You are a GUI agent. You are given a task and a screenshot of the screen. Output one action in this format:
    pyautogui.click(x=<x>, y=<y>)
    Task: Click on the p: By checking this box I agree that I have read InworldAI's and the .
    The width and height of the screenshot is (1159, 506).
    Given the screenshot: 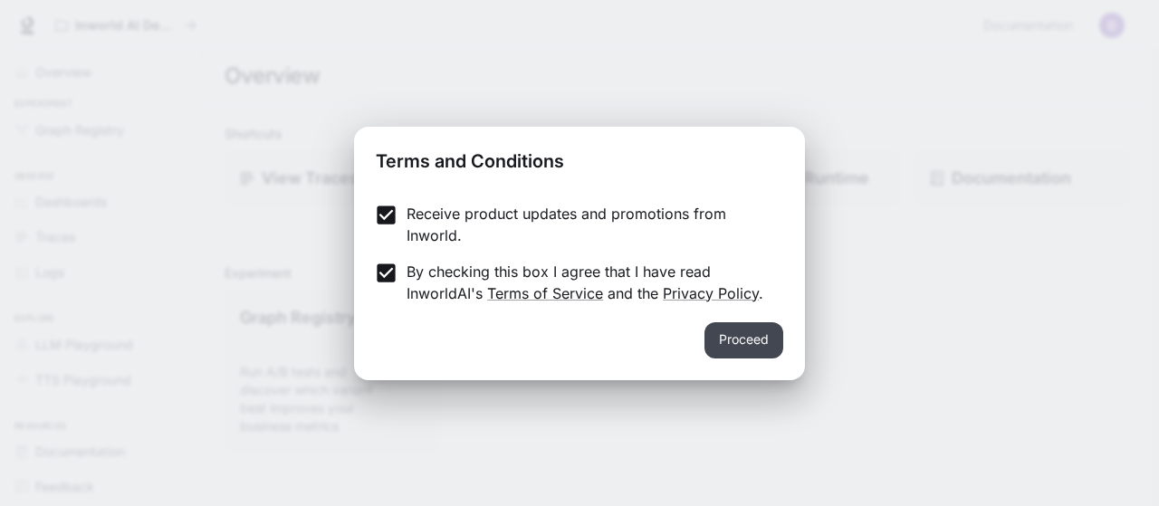 What is the action you would take?
    pyautogui.click(x=588, y=283)
    